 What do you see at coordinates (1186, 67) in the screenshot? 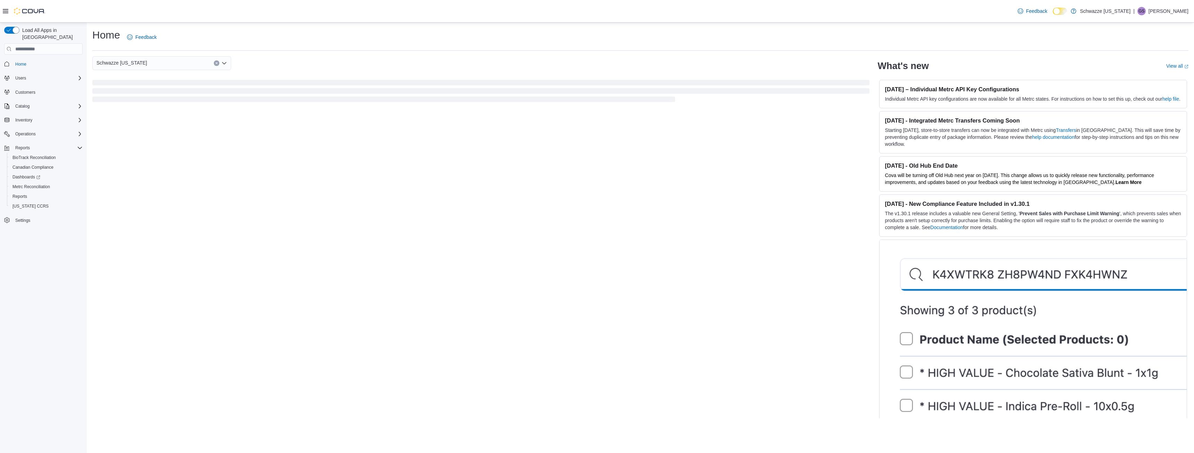
I see `svg: External link` at bounding box center [1186, 67].